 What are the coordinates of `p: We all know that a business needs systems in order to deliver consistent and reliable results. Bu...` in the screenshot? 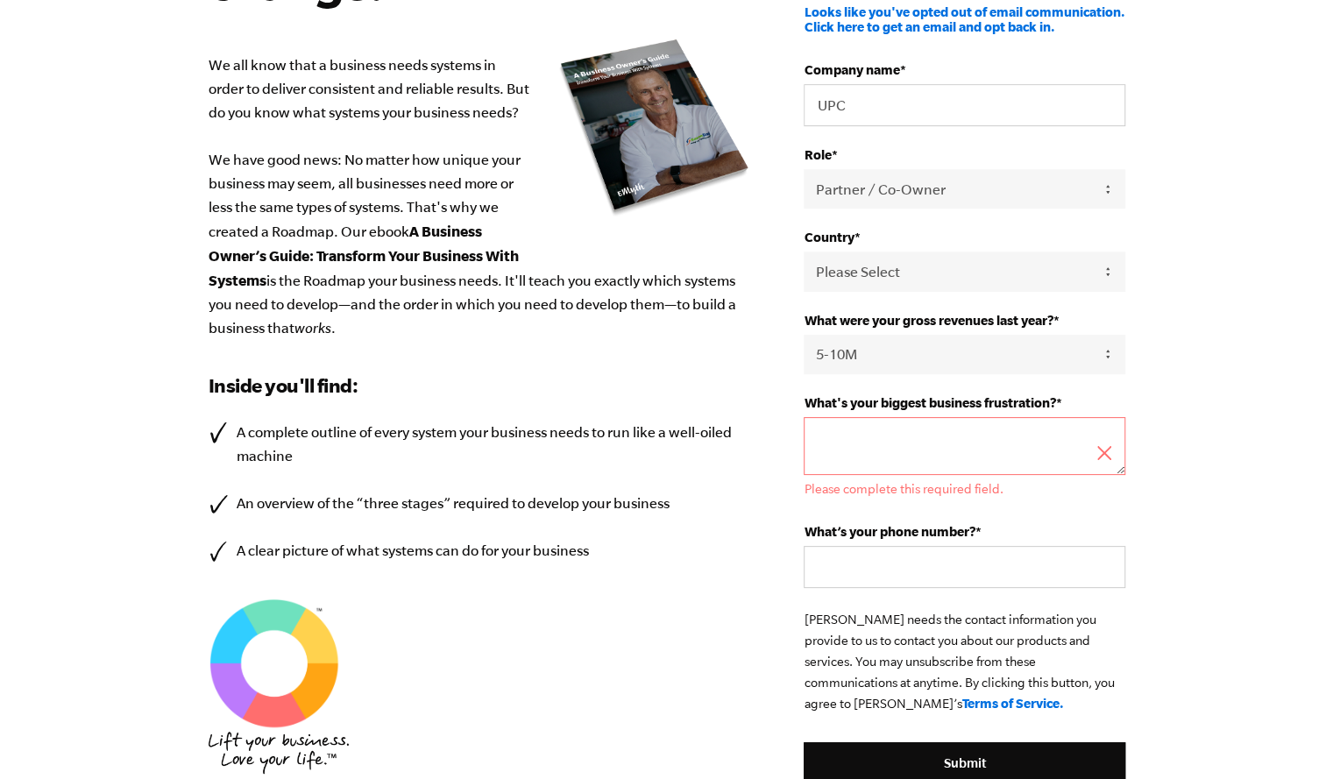 It's located at (480, 196).